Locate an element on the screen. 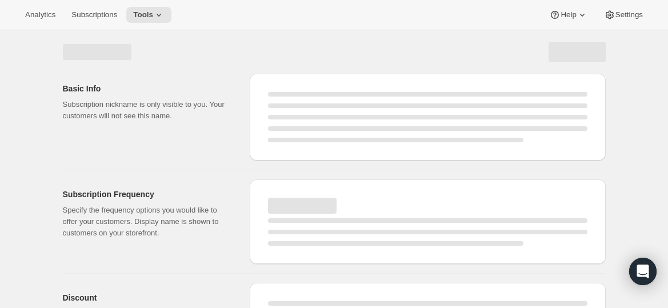 The image size is (668, 308). h2: Subscription Frequency is located at coordinates (147, 194).